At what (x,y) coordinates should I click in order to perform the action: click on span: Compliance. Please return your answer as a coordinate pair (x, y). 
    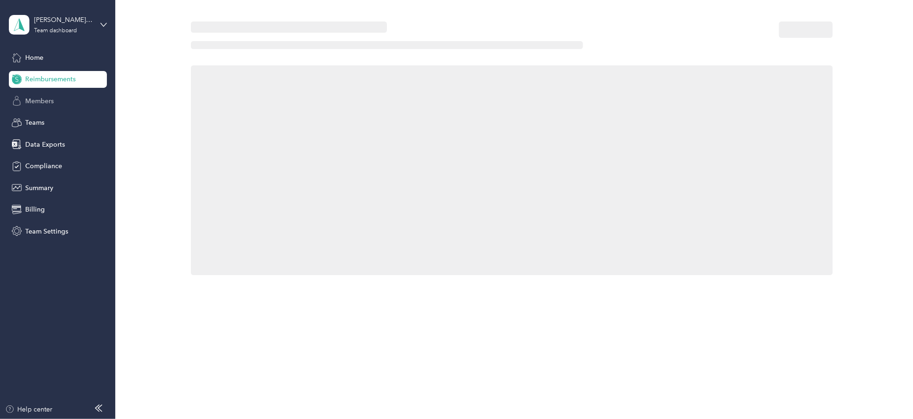
    Looking at the image, I should click on (43, 166).